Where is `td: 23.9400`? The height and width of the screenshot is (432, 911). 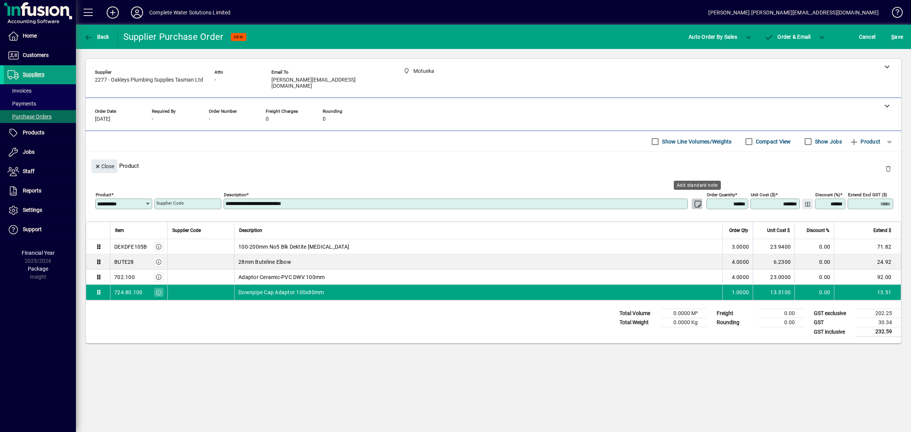
td: 23.9400 is located at coordinates (774, 247).